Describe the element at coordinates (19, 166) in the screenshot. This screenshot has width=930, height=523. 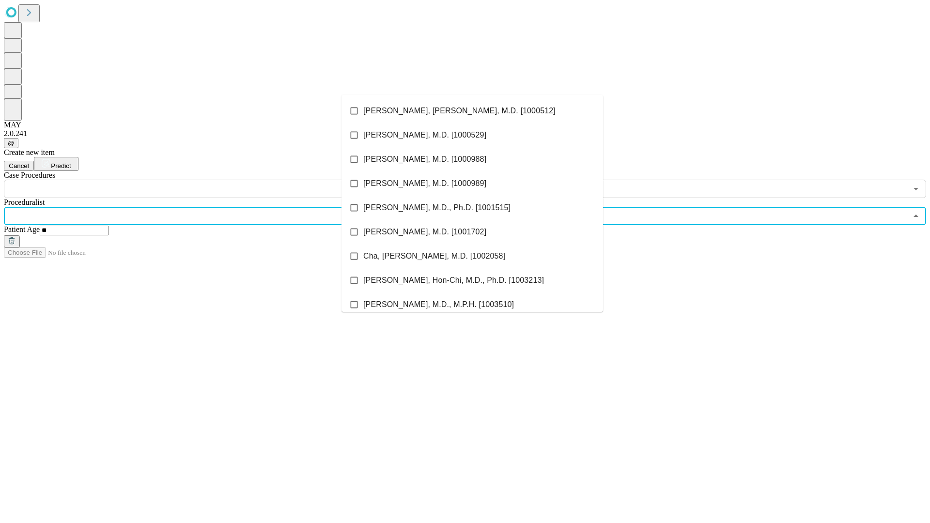
I see `button: Cancel` at that location.